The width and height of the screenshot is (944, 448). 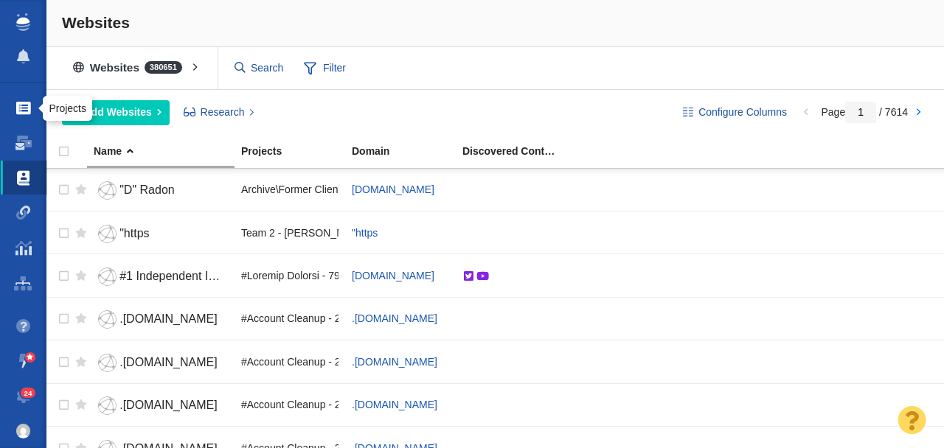 I want to click on div: Suggested Profile Info, so click(x=517, y=151).